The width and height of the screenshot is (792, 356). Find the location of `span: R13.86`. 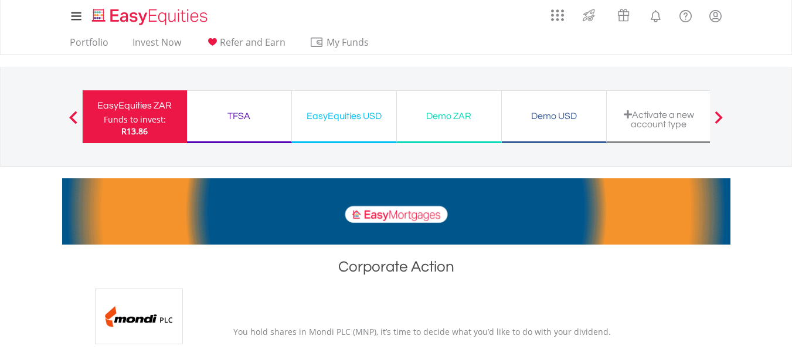

span: R13.86 is located at coordinates (134, 131).